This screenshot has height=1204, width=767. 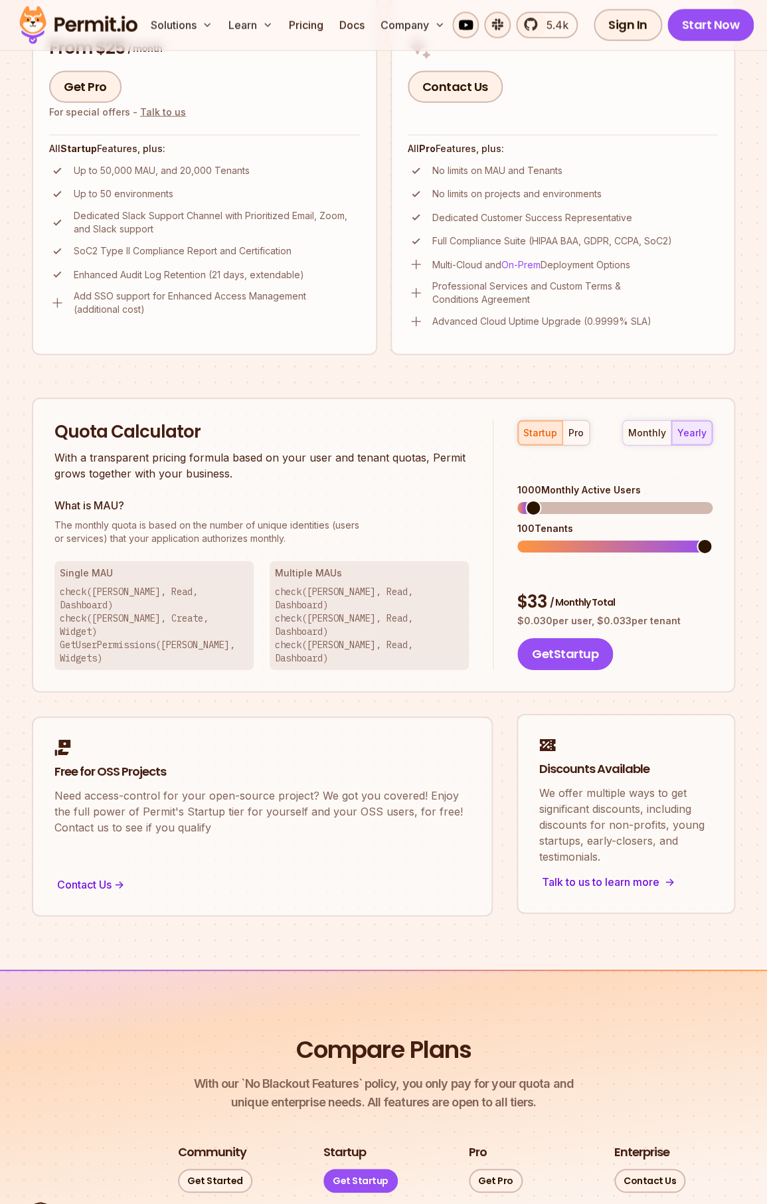 What do you see at coordinates (124, 194) in the screenshot?
I see `p: Up to 50 environments` at bounding box center [124, 194].